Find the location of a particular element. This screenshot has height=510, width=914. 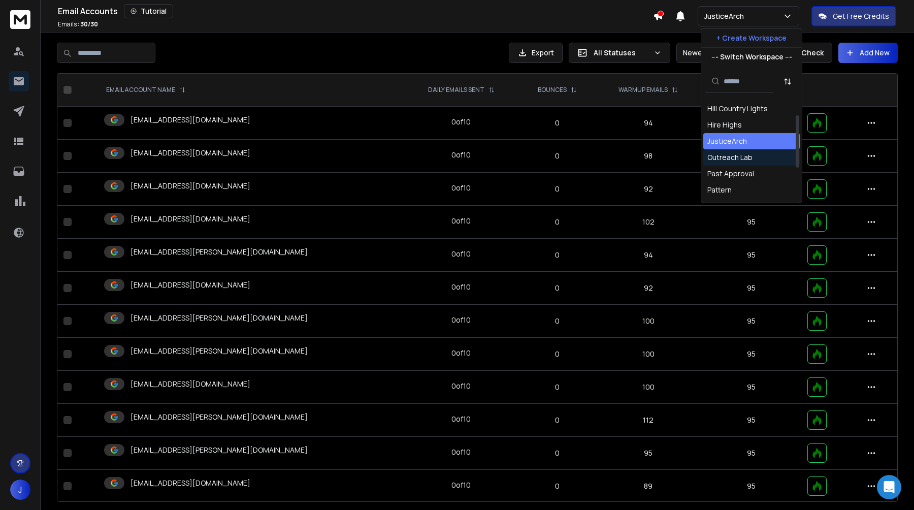

button: J is located at coordinates (20, 489).